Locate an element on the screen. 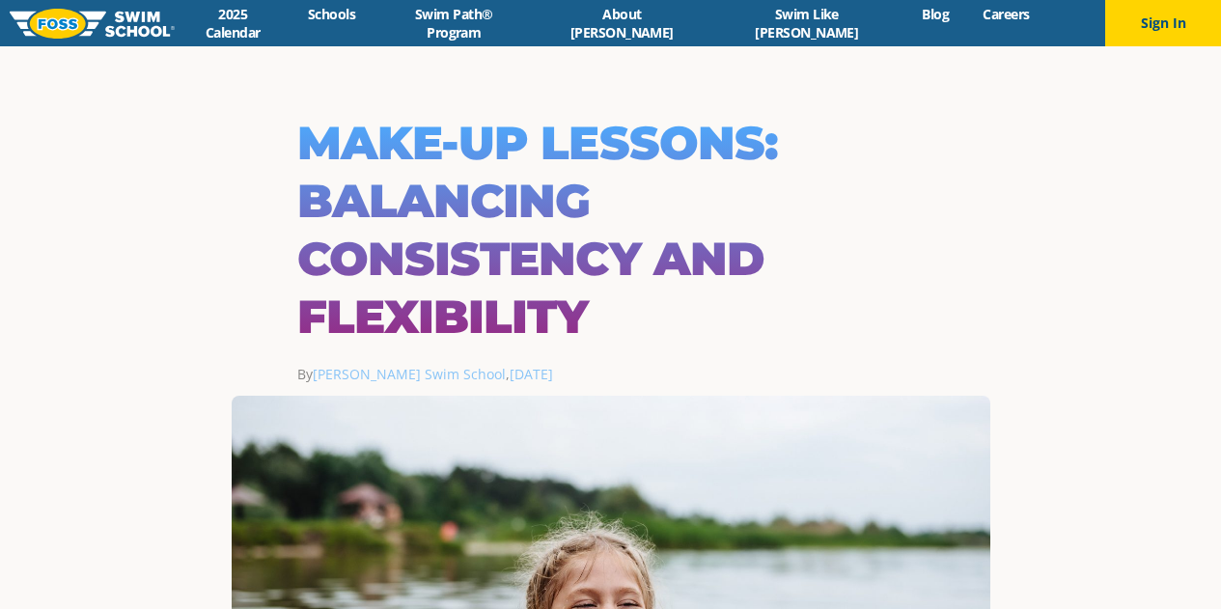 The width and height of the screenshot is (1221, 609). span: By is located at coordinates (402, 374).